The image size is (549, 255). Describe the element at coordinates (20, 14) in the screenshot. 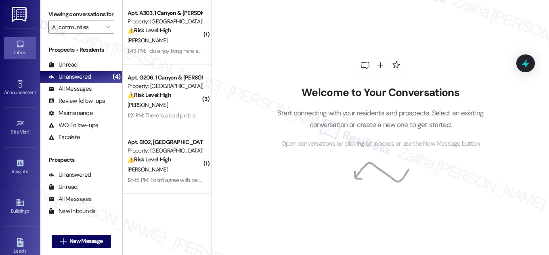

I see `img: ResiDesk Logo` at that location.